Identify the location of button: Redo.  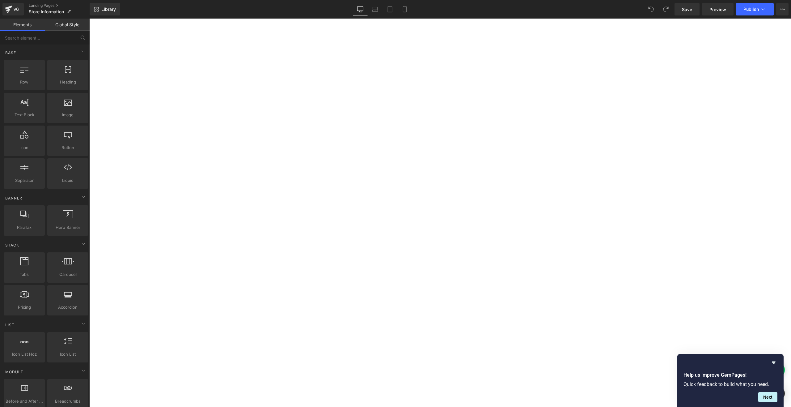
(666, 9).